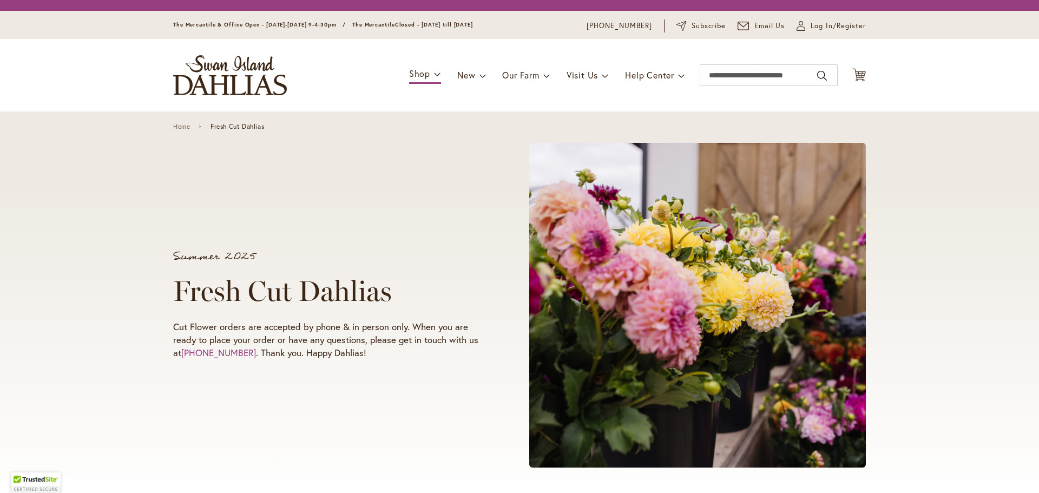 This screenshot has height=493, width=1039. I want to click on a: Subscribe, so click(701, 26).